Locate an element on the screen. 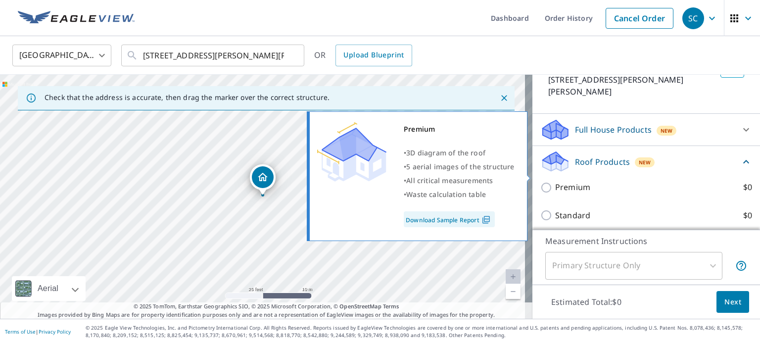 The image size is (760, 344). button: Next is located at coordinates (733, 302).